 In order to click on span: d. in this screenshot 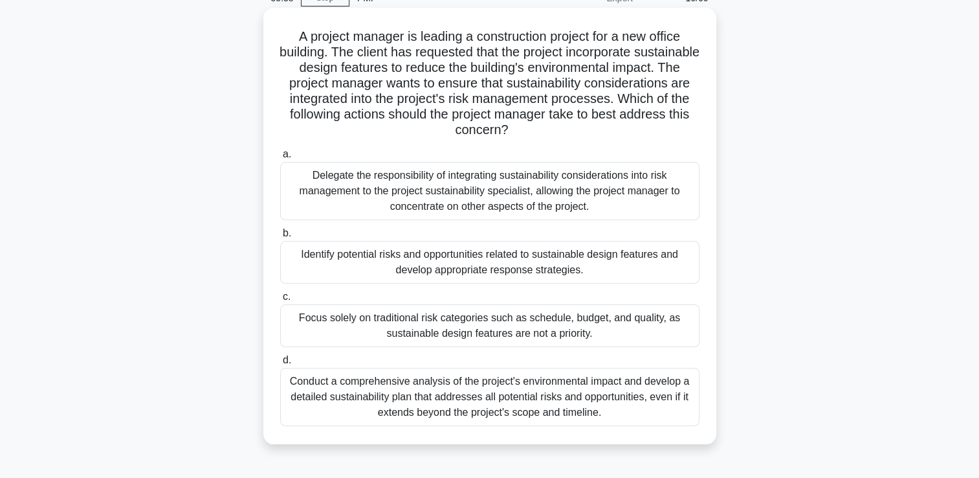, I will do `click(287, 359)`.